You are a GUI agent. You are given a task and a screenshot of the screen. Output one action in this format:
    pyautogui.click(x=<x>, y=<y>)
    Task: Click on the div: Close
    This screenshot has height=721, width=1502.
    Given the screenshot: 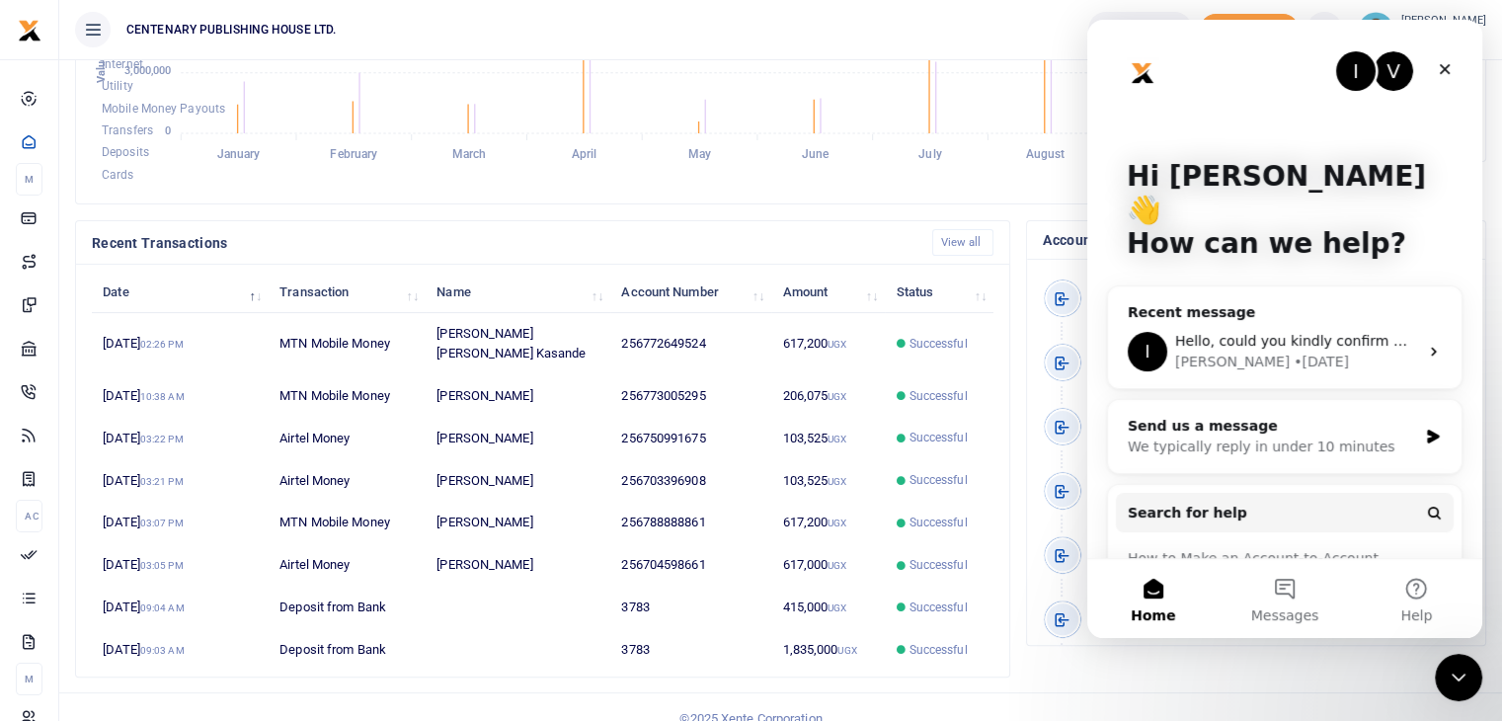 What is the action you would take?
    pyautogui.click(x=358, y=49)
    